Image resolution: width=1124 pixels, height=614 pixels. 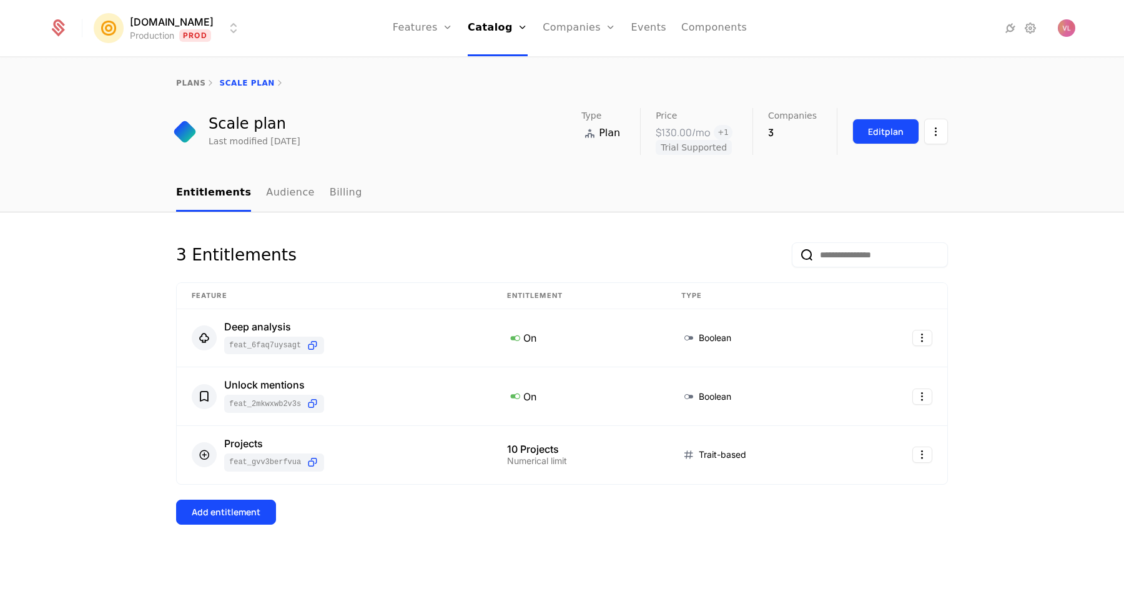 What do you see at coordinates (792, 132) in the screenshot?
I see `div: 3` at bounding box center [792, 132].